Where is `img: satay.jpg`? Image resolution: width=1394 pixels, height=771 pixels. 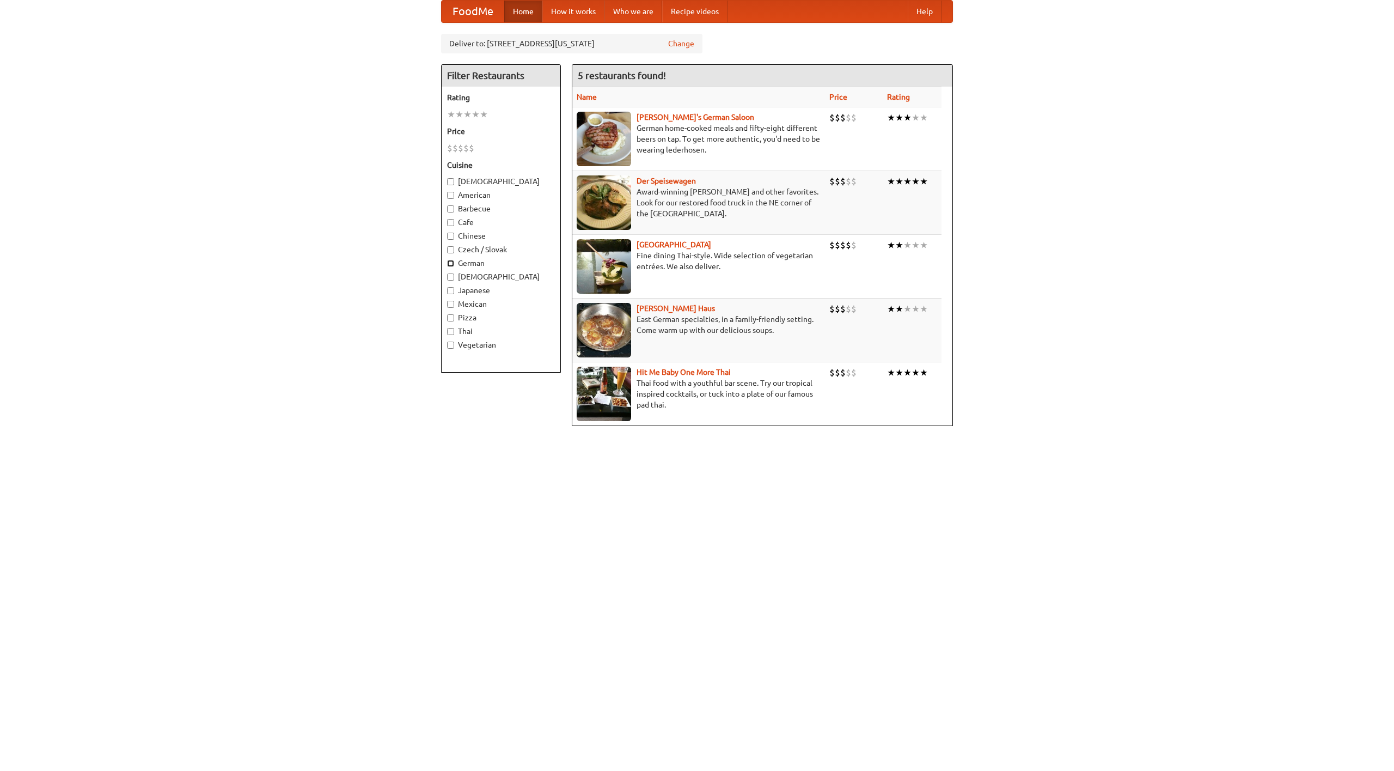
img: satay.jpg is located at coordinates (604, 266).